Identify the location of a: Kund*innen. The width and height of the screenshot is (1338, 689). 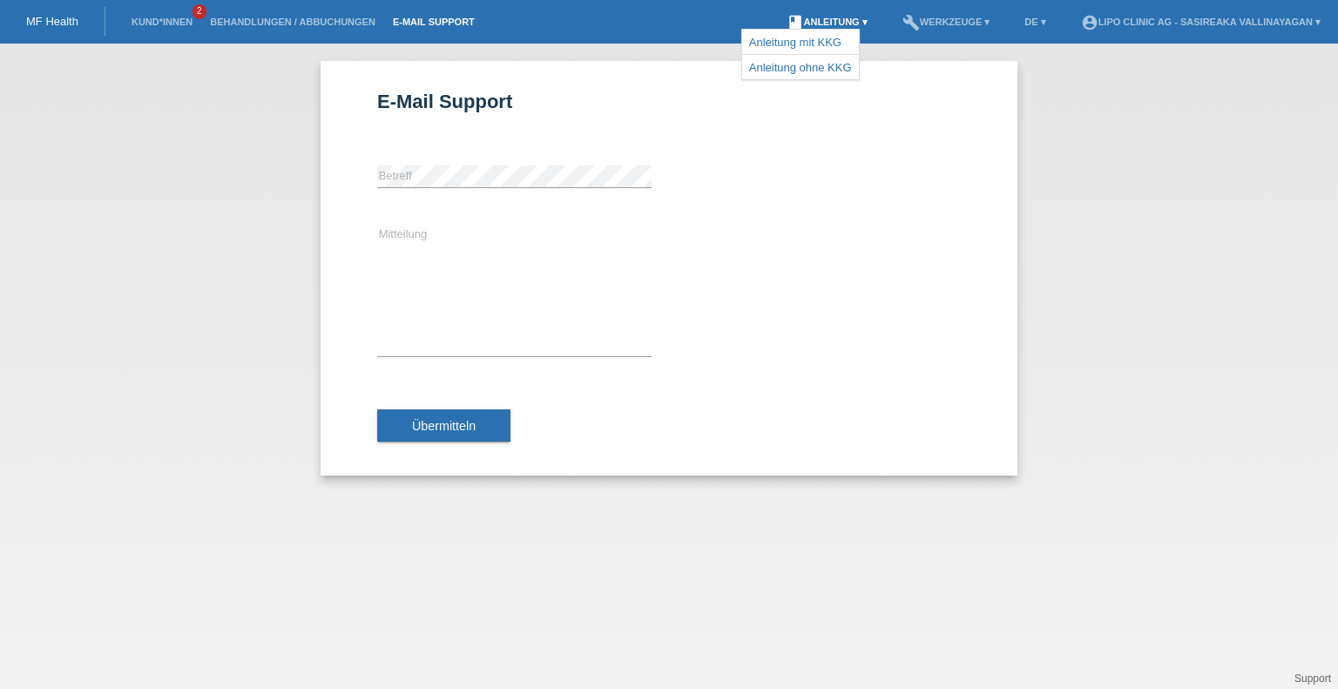
(162, 22).